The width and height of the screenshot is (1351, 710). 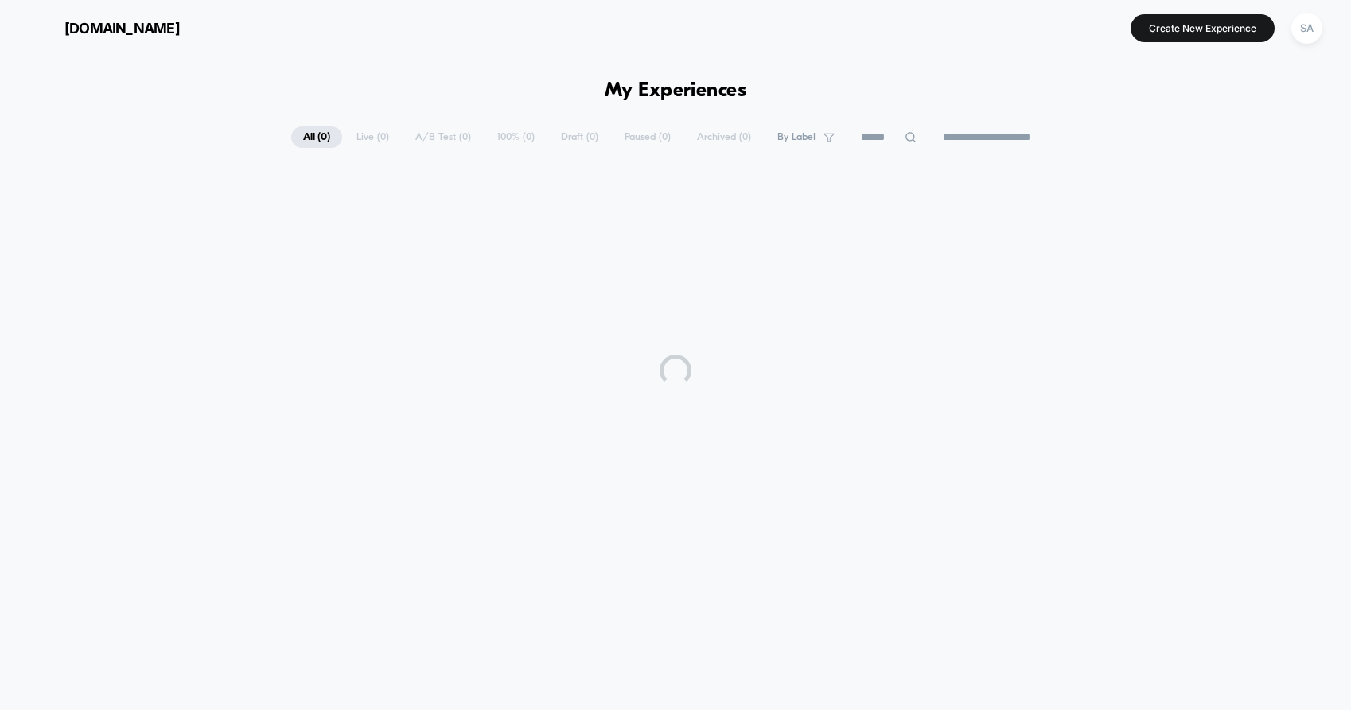 What do you see at coordinates (675, 91) in the screenshot?
I see `h1: My Experiences` at bounding box center [675, 91].